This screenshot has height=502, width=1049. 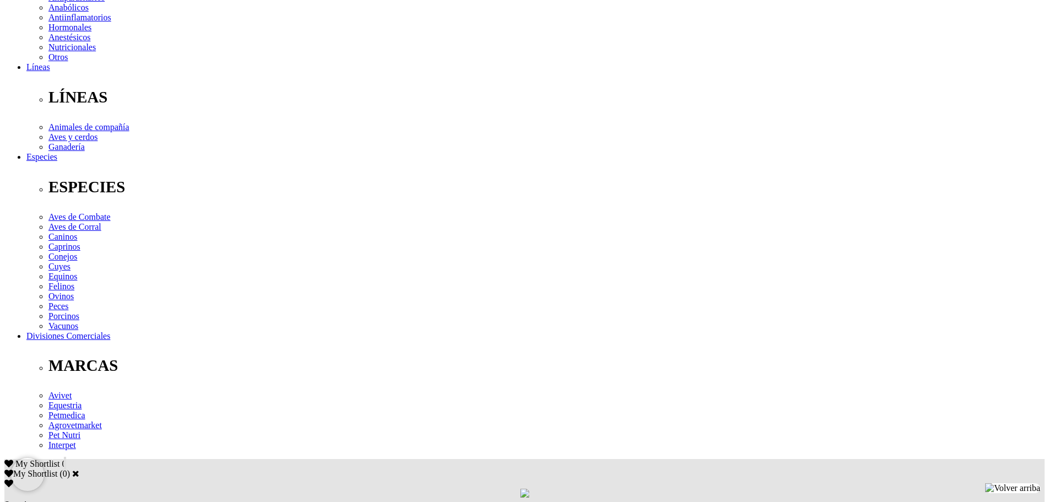 What do you see at coordinates (75, 473) in the screenshot?
I see `a: Cerrar` at bounding box center [75, 473].